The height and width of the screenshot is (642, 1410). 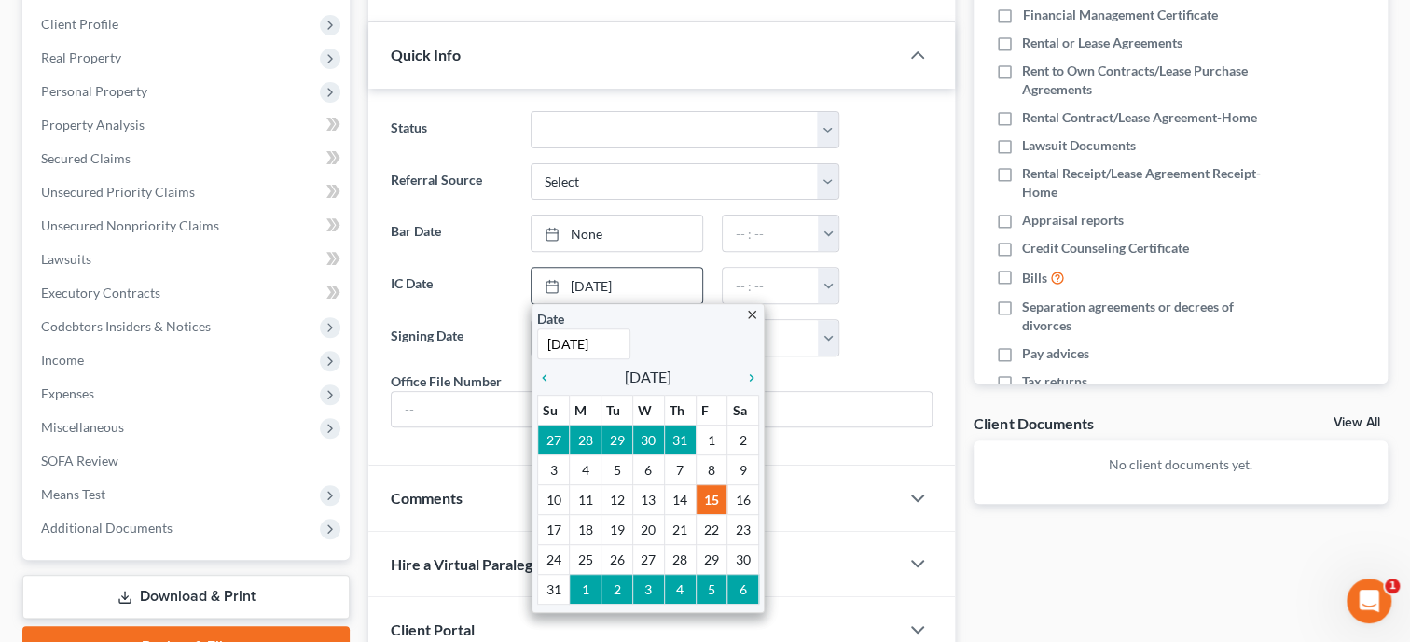 What do you see at coordinates (584, 343) in the screenshot?
I see `input: 1/1/2013` at bounding box center [584, 343].